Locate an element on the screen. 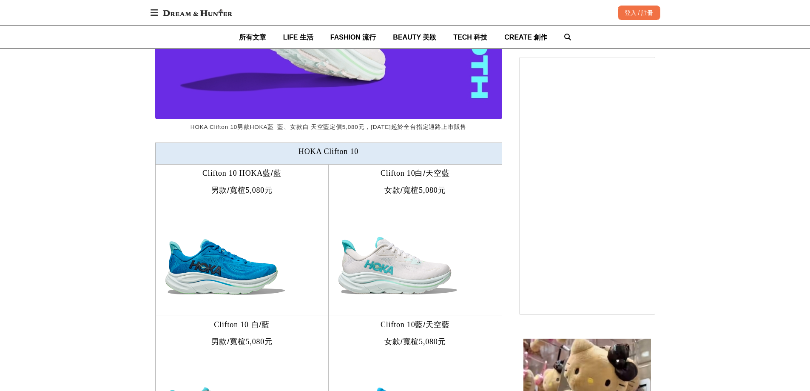 This screenshot has height=391, width=810. span: LIFE 生活 is located at coordinates (298, 37).